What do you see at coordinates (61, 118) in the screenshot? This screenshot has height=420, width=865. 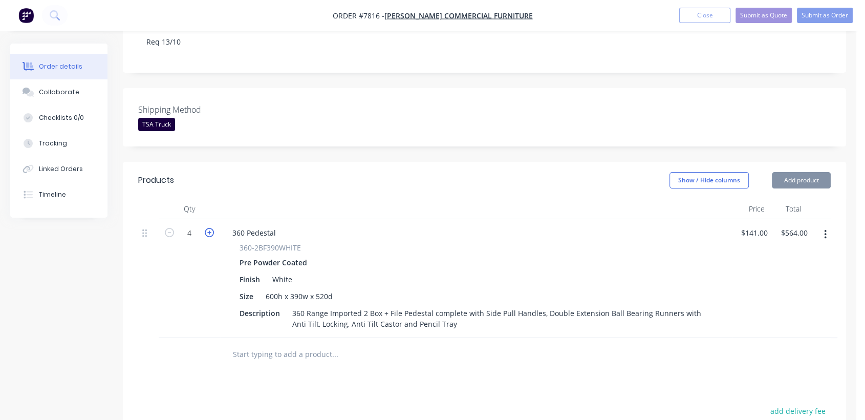 I see `div: Checklists 0/0` at bounding box center [61, 118].